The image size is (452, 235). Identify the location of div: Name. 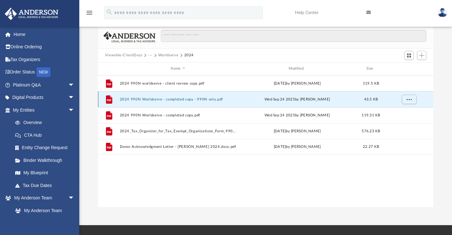
(178, 69).